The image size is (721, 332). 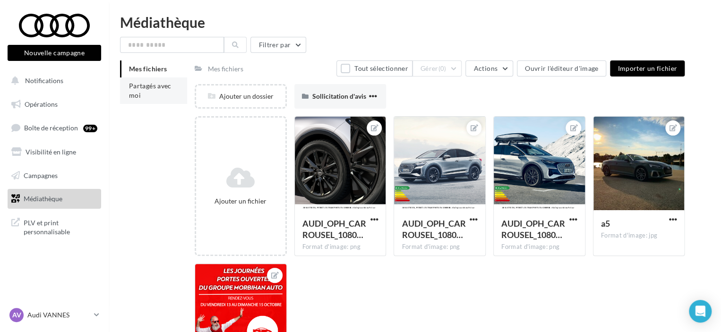 I want to click on span: Mes fichiers, so click(x=148, y=68).